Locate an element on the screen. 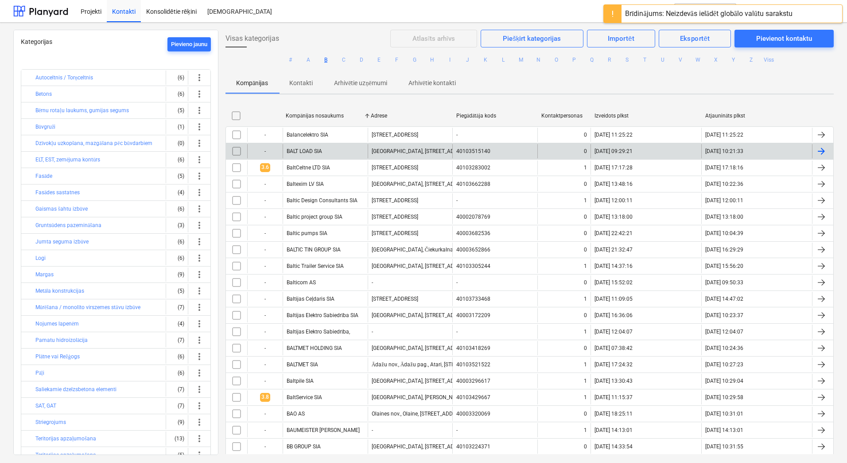 Image resolution: width=847 pixels, height=463 pixels. button: I is located at coordinates (450, 60).